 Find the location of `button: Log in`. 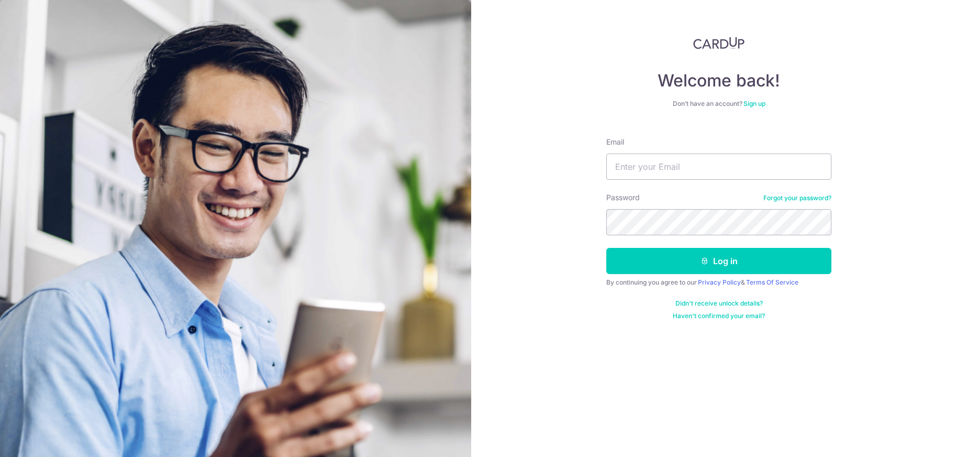

button: Log in is located at coordinates (719, 261).